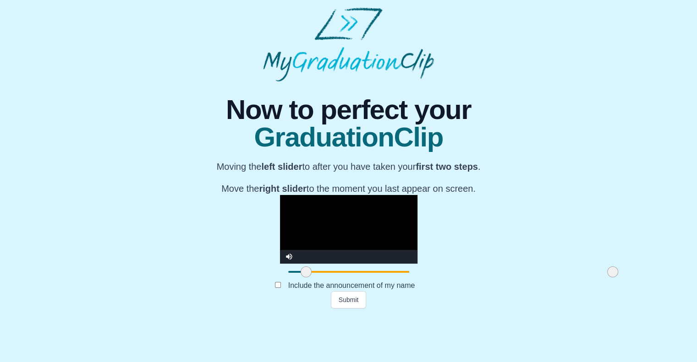 This screenshot has height=362, width=697. I want to click on p: Move the to the moment you last appear on screen., so click(349, 189).